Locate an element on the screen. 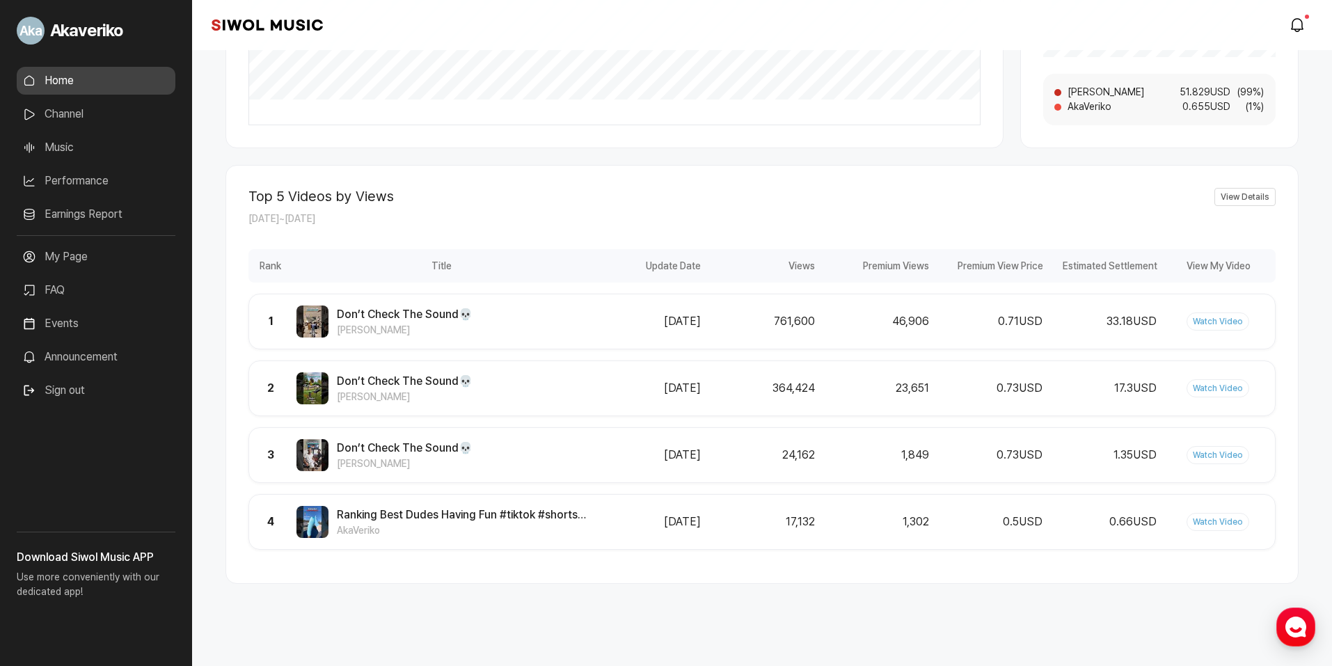 The width and height of the screenshot is (1332, 666). span: 4 is located at coordinates (271, 521).